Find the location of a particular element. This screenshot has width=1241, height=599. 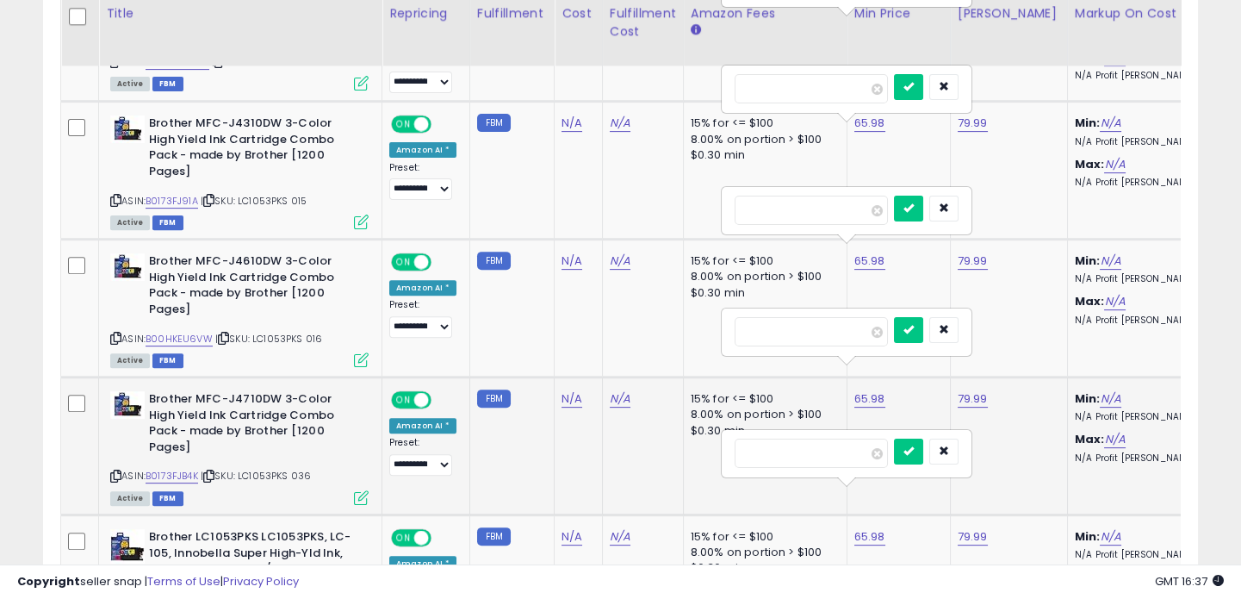

b: Brother LC1053PKS LC1053PKS, LC-105, Innobella Super High-Yld Ink, 1200 Pg-Yld, CMY, 3/Pk is located at coordinates (253, 555).